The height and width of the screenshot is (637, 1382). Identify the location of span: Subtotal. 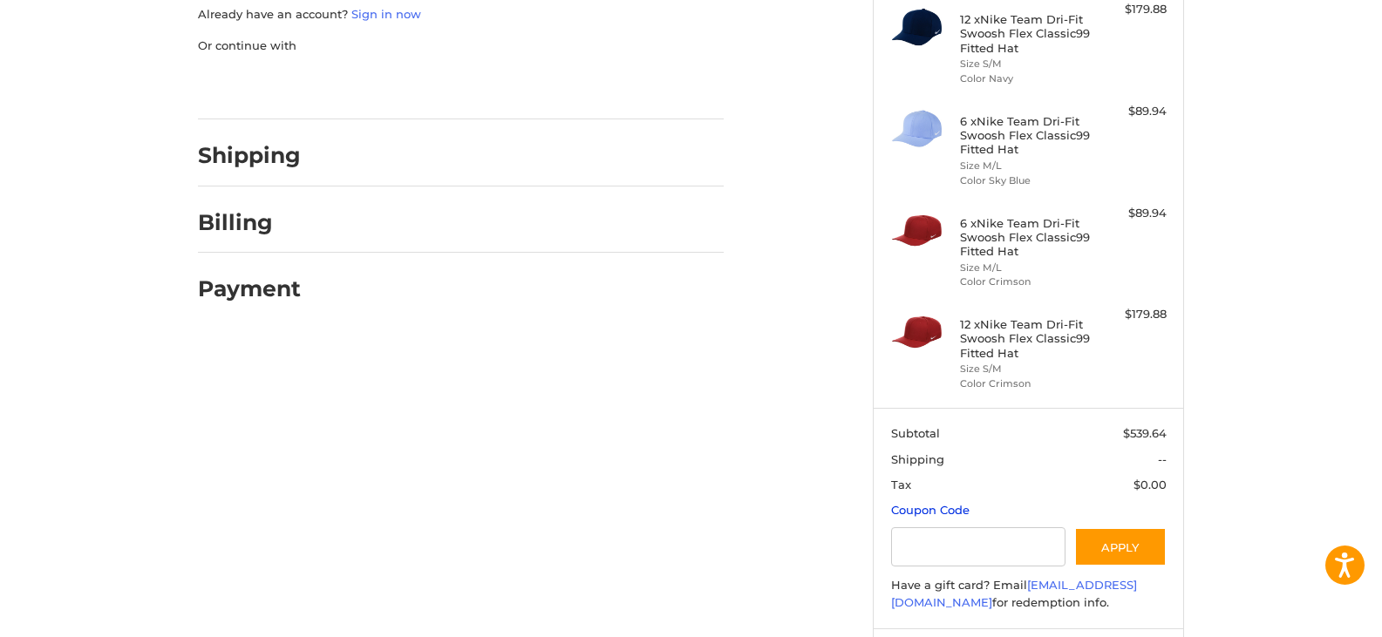
(915, 433).